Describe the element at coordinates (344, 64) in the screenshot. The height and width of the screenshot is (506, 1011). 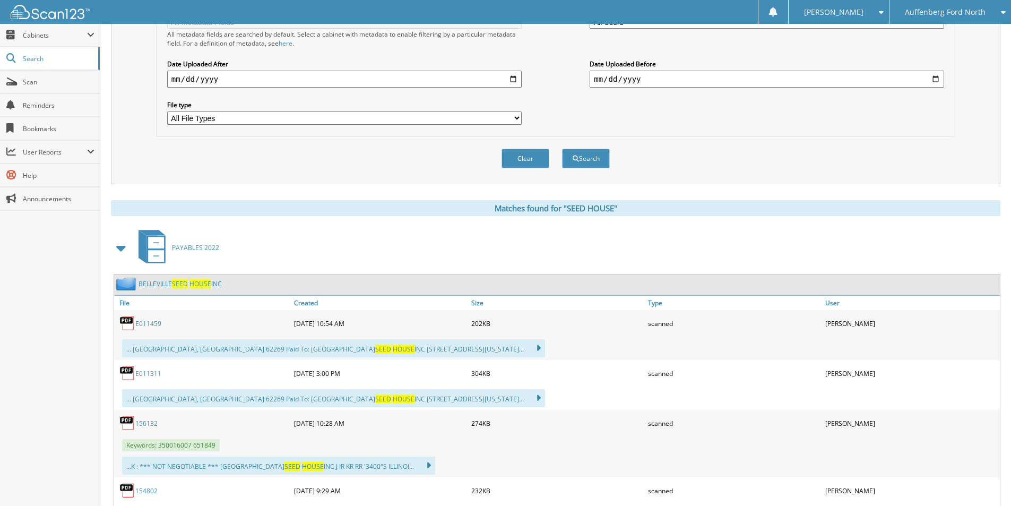
I see `label: Date Uploaded After` at that location.